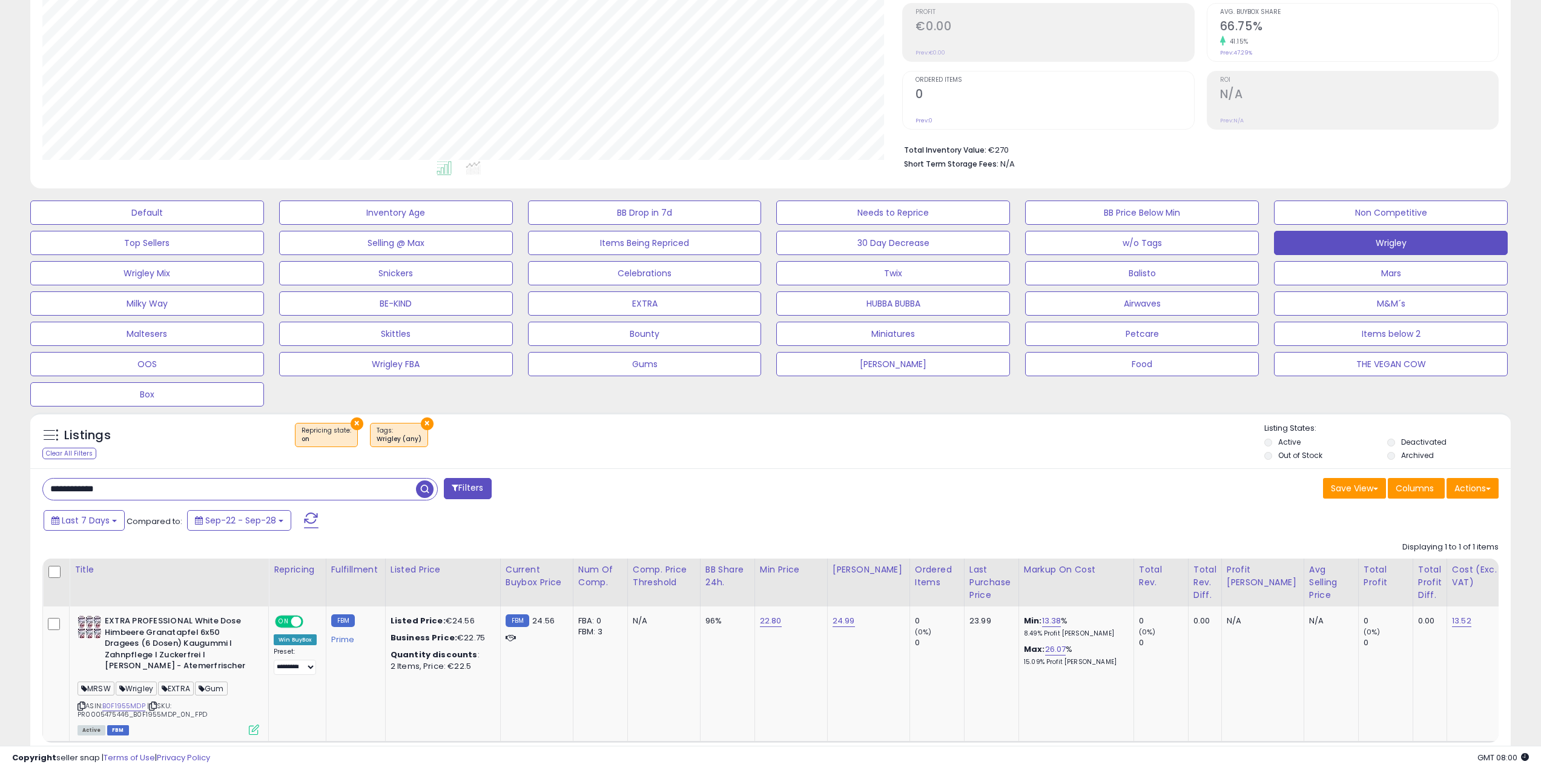 The height and width of the screenshot is (770, 1541). What do you see at coordinates (111, 758) in the screenshot?
I see `div: seller snap | |` at bounding box center [111, 758].